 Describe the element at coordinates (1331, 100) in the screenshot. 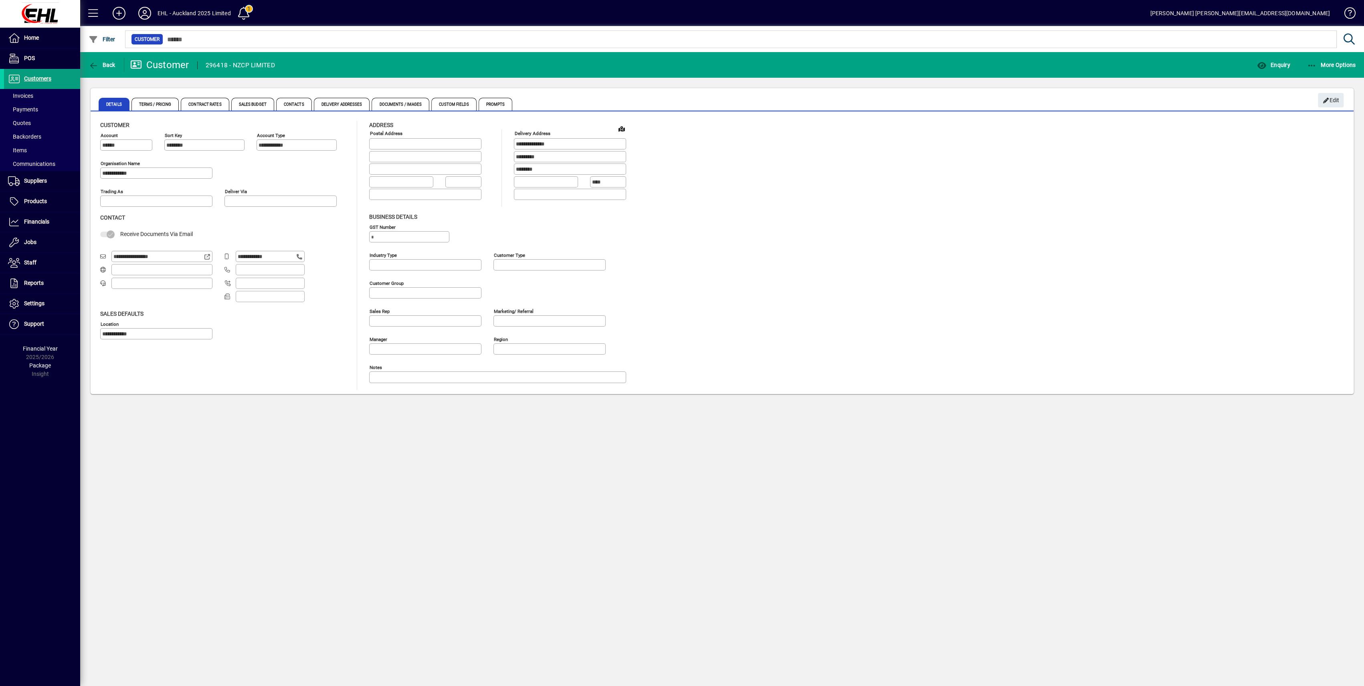

I see `button: Edit` at that location.